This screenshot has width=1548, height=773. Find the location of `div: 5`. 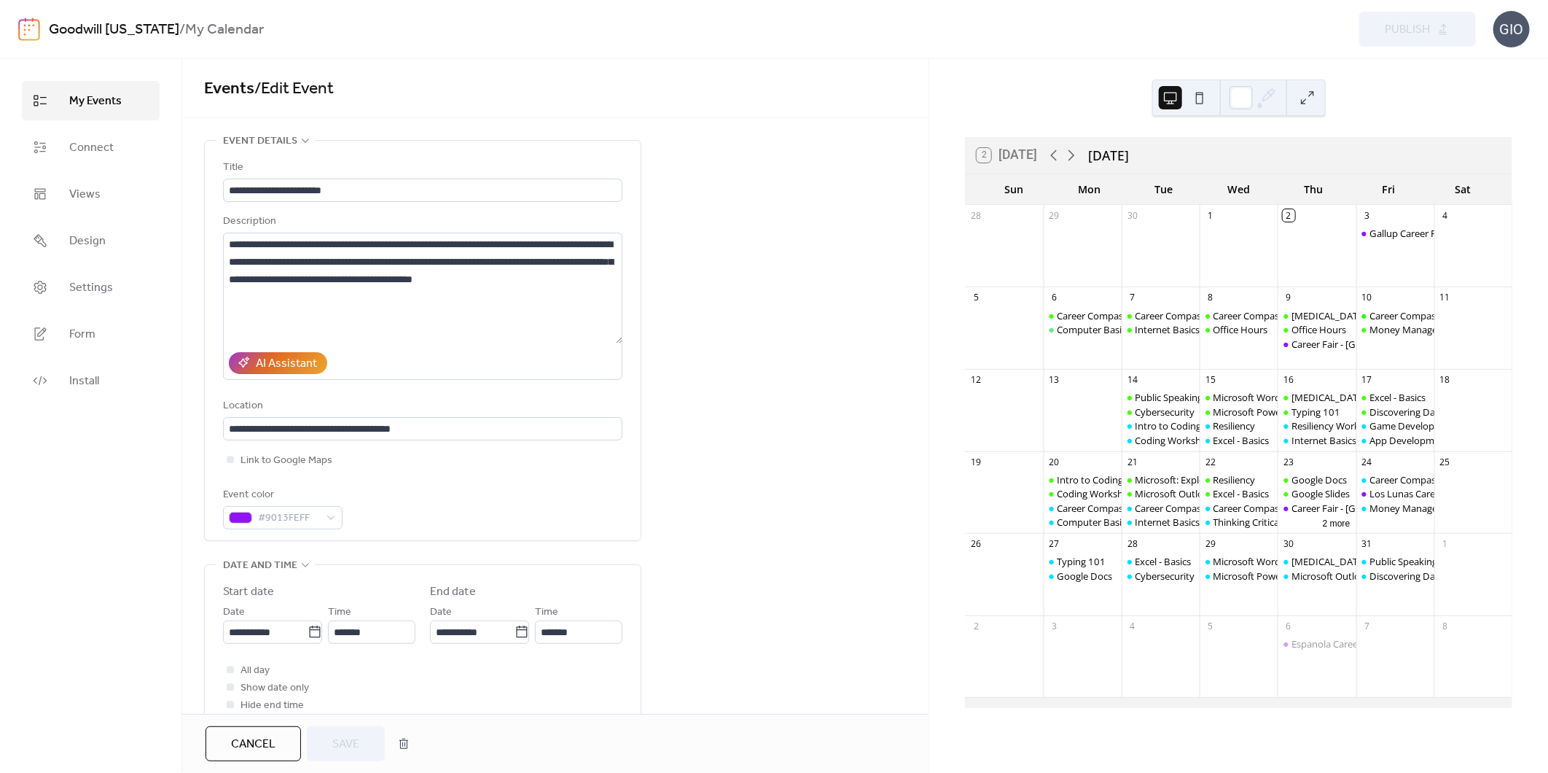

div: 5 is located at coordinates (976, 297).